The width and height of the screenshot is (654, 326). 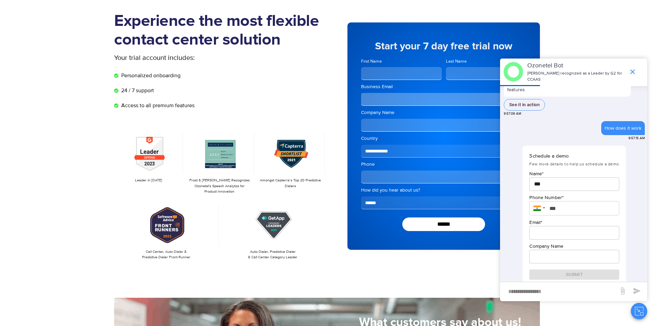 I want to click on p: Amongst Capterra’s Top 20 Predictive Dialers, so click(x=290, y=183).